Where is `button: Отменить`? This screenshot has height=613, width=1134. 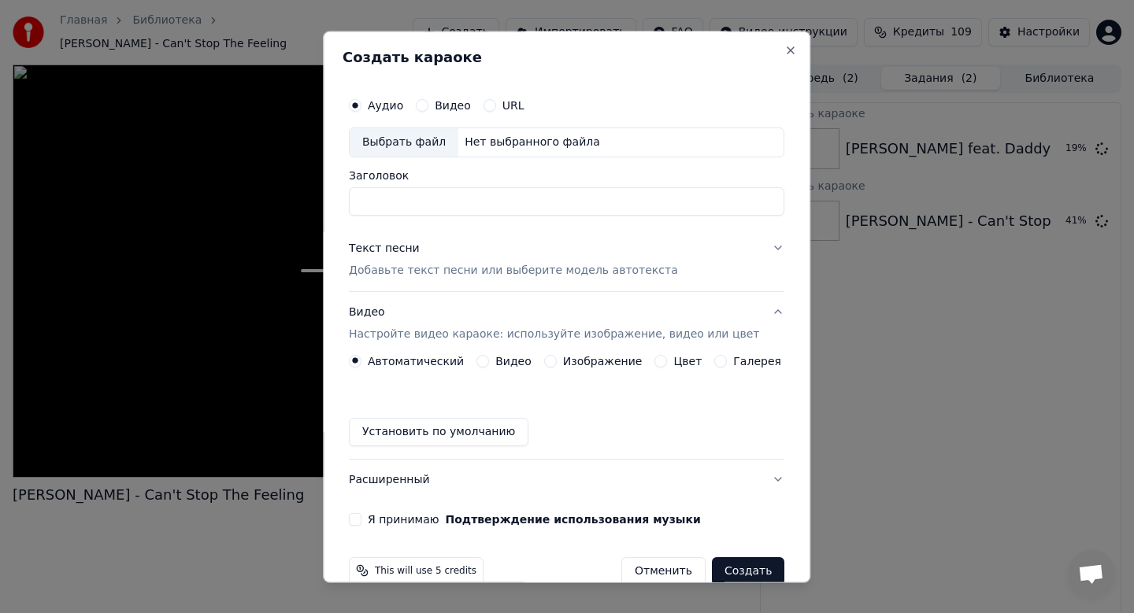
button: Отменить is located at coordinates (663, 571).